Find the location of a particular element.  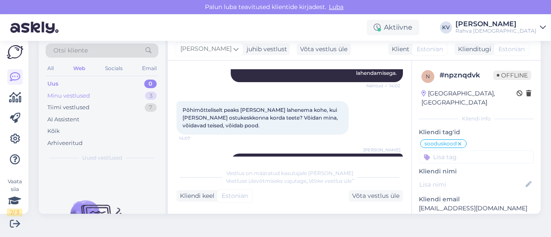

div: KV is located at coordinates (446, 28).